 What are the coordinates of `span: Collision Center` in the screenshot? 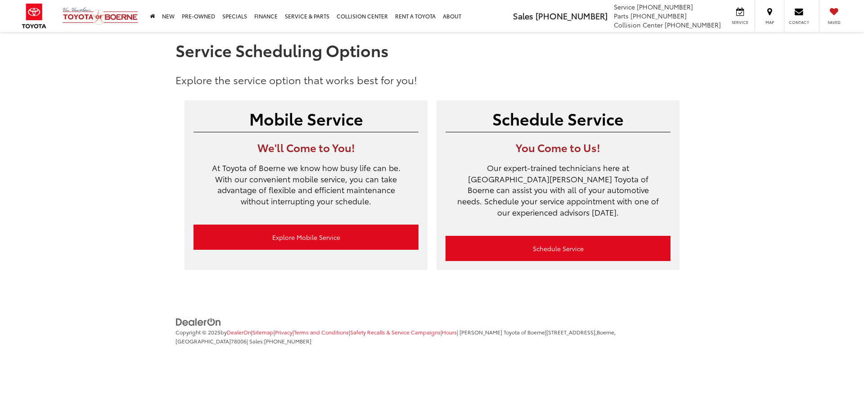 It's located at (638, 25).